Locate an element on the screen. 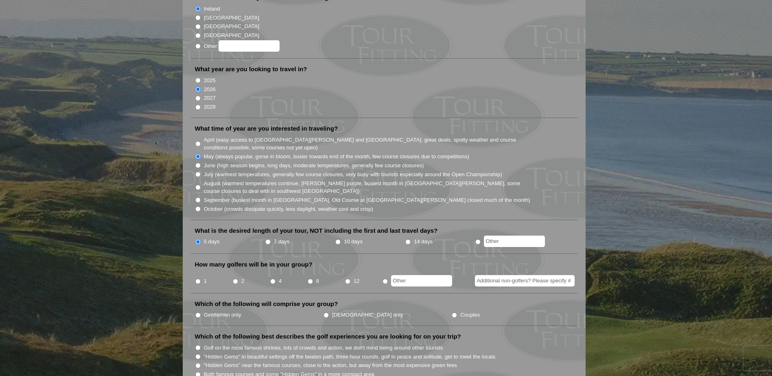 The height and width of the screenshot is (376, 772). label: Gentlemen only is located at coordinates (223, 315).